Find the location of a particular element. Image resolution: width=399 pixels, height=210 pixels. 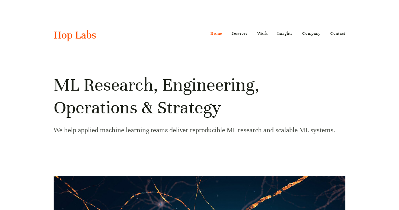

p: We help applied machine learning teams deliver reproducible ML research and scalable ML systems. is located at coordinates (199, 130).